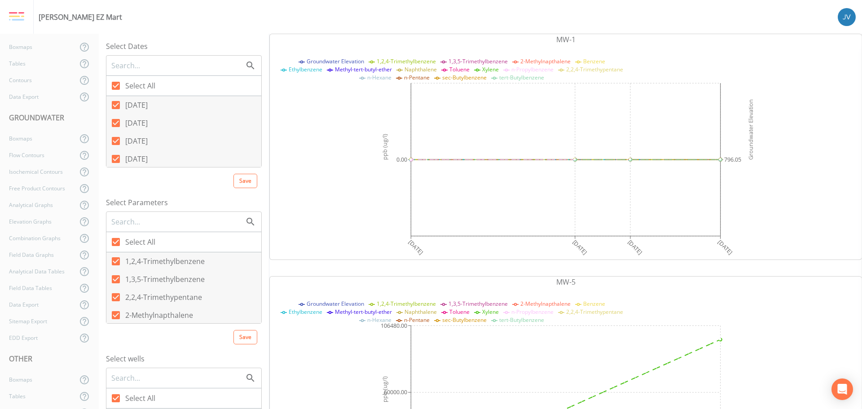 The image size is (862, 409). What do you see at coordinates (396, 392) in the screenshot?
I see `tspan: 60000.00` at bounding box center [396, 392].